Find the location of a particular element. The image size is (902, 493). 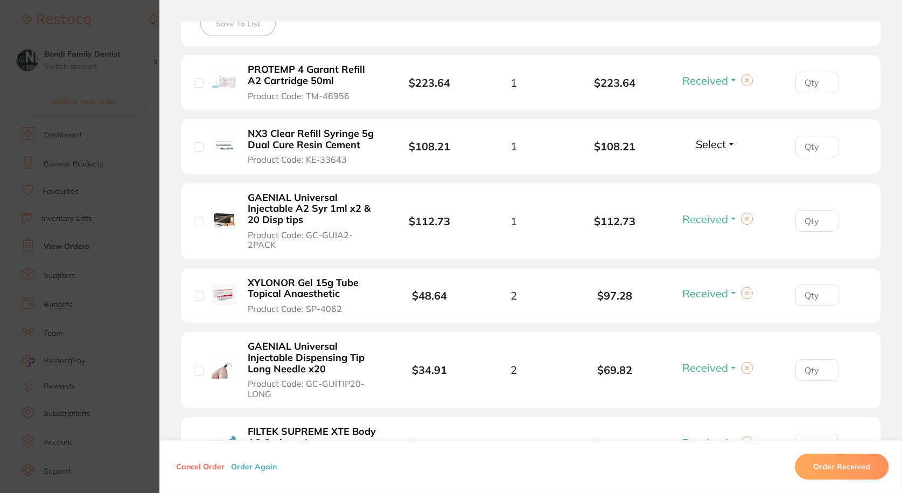

img: GAENIAL Universal Injectable A2 Syr 1ml x2 & 20 Disp tips is located at coordinates (224, 220).